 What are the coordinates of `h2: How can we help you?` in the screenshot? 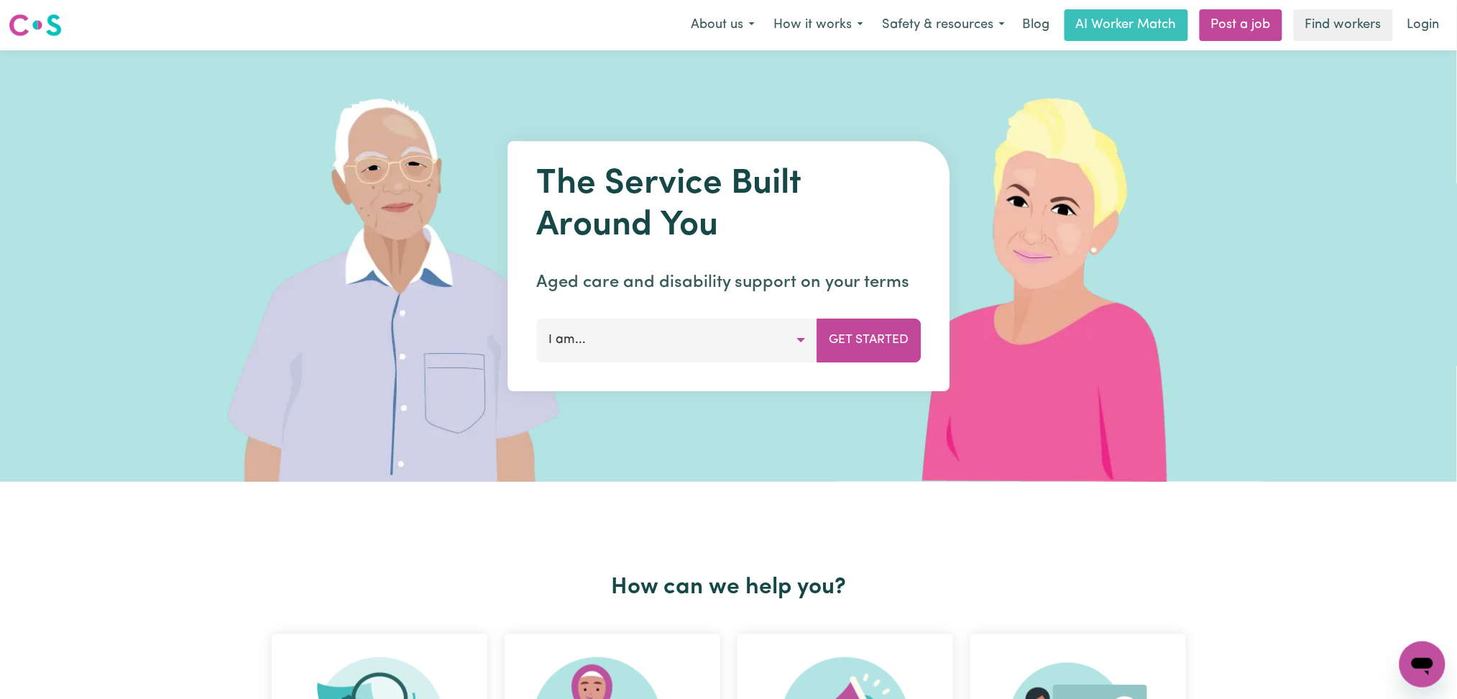 It's located at (729, 587).